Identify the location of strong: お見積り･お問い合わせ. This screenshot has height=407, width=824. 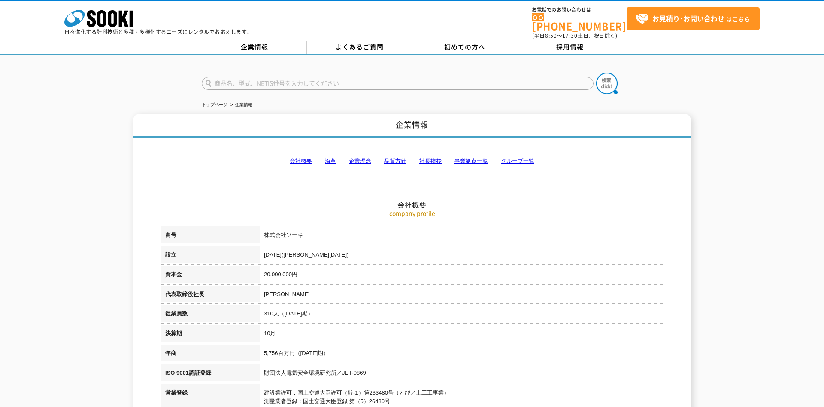
(689, 18).